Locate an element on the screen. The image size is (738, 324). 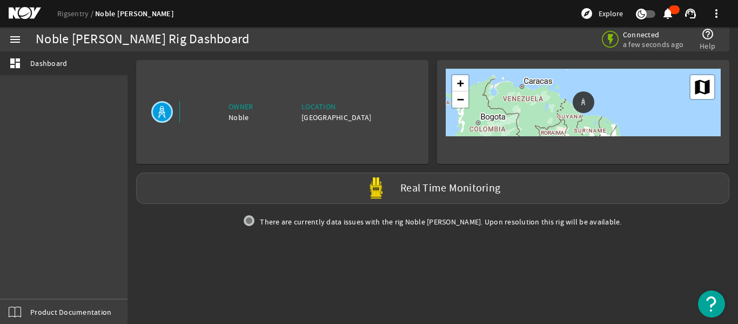
button: more_vert is located at coordinates (717, 14).